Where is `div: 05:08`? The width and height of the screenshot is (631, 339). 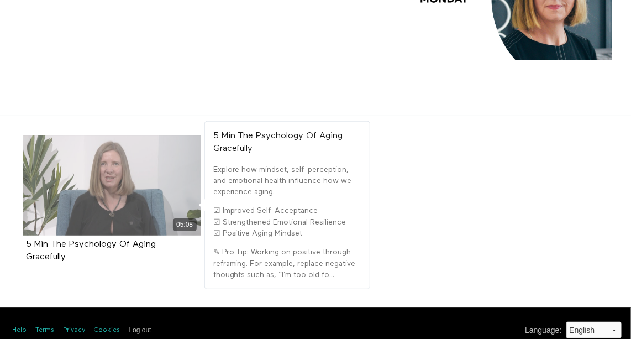
div: 05:08 is located at coordinates (185, 224).